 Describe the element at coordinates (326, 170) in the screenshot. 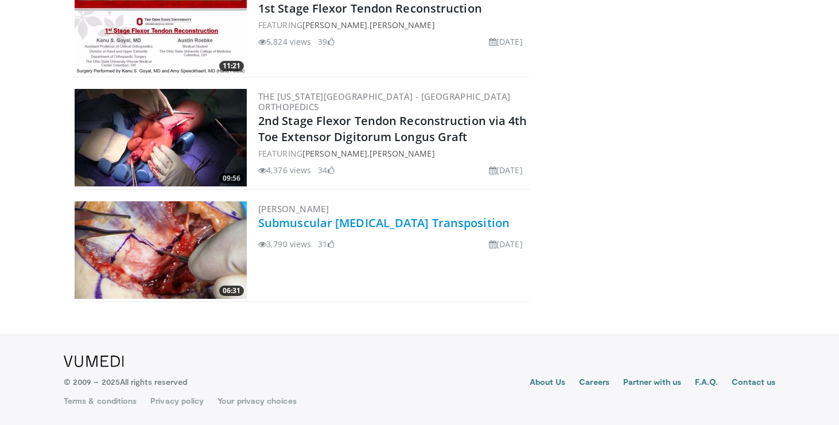

I see `li: 34` at that location.